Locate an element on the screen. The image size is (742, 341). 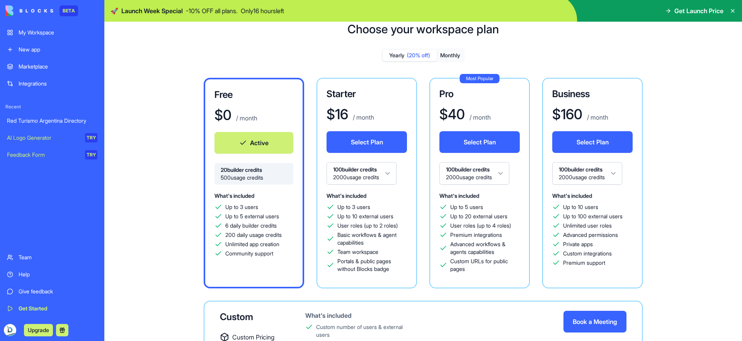
div: Marketplace is located at coordinates (58, 67).